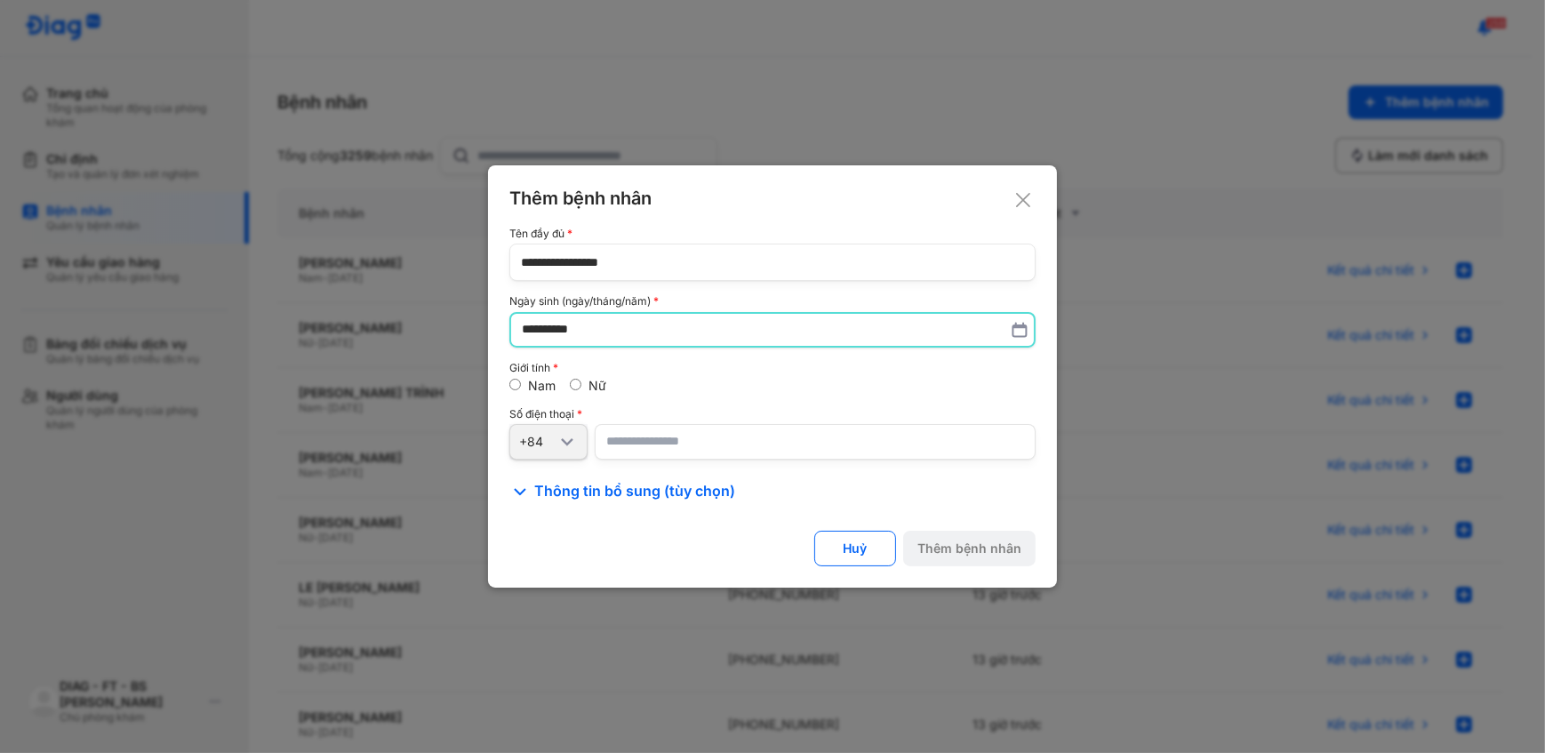  Describe the element at coordinates (772, 301) in the screenshot. I see `div: Ngày sinh (ngày/tháng/năm)` at that location.